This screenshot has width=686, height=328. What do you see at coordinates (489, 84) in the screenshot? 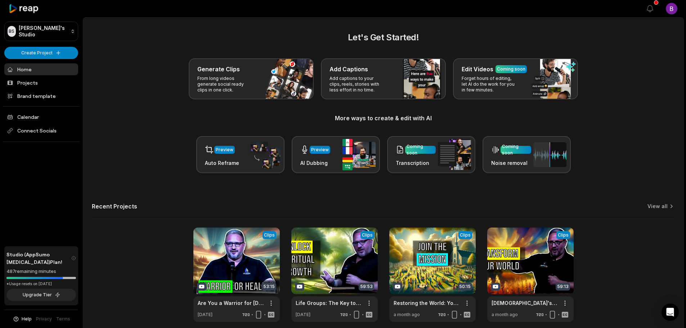
I see `p: Forget hours of editing, let AI do the work for you in few minutes.` at bounding box center [489, 84].